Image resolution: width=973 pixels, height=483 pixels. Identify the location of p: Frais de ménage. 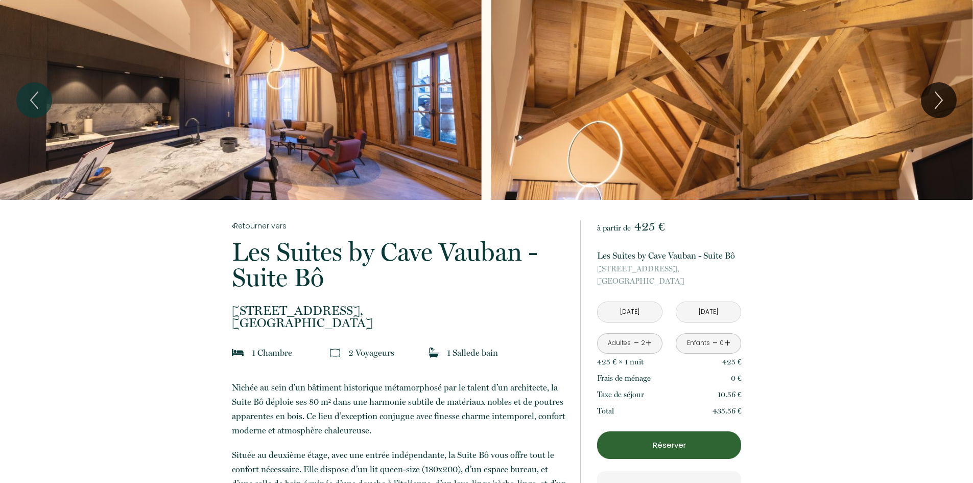
(624, 378).